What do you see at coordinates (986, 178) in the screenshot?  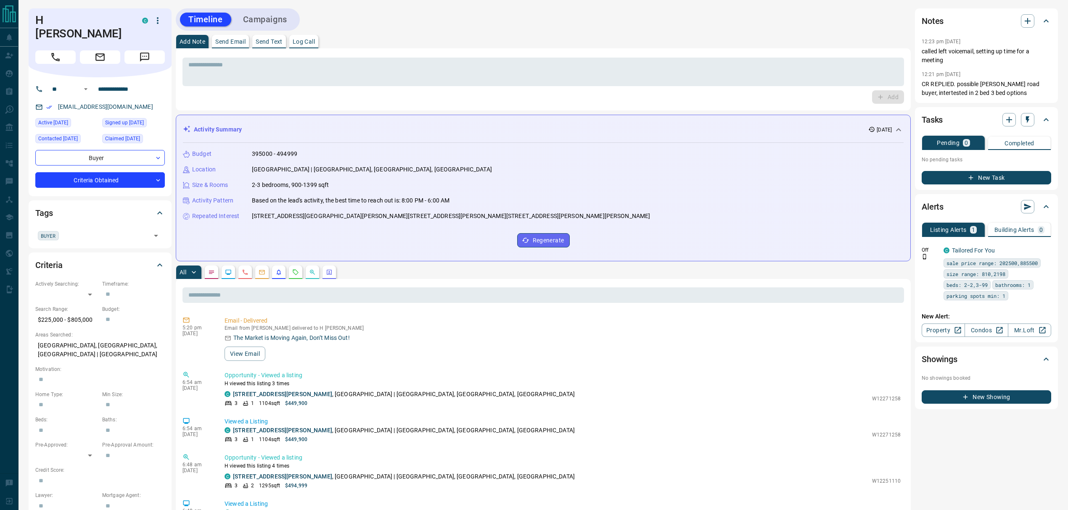 I see `button: New Task` at bounding box center [986, 178].